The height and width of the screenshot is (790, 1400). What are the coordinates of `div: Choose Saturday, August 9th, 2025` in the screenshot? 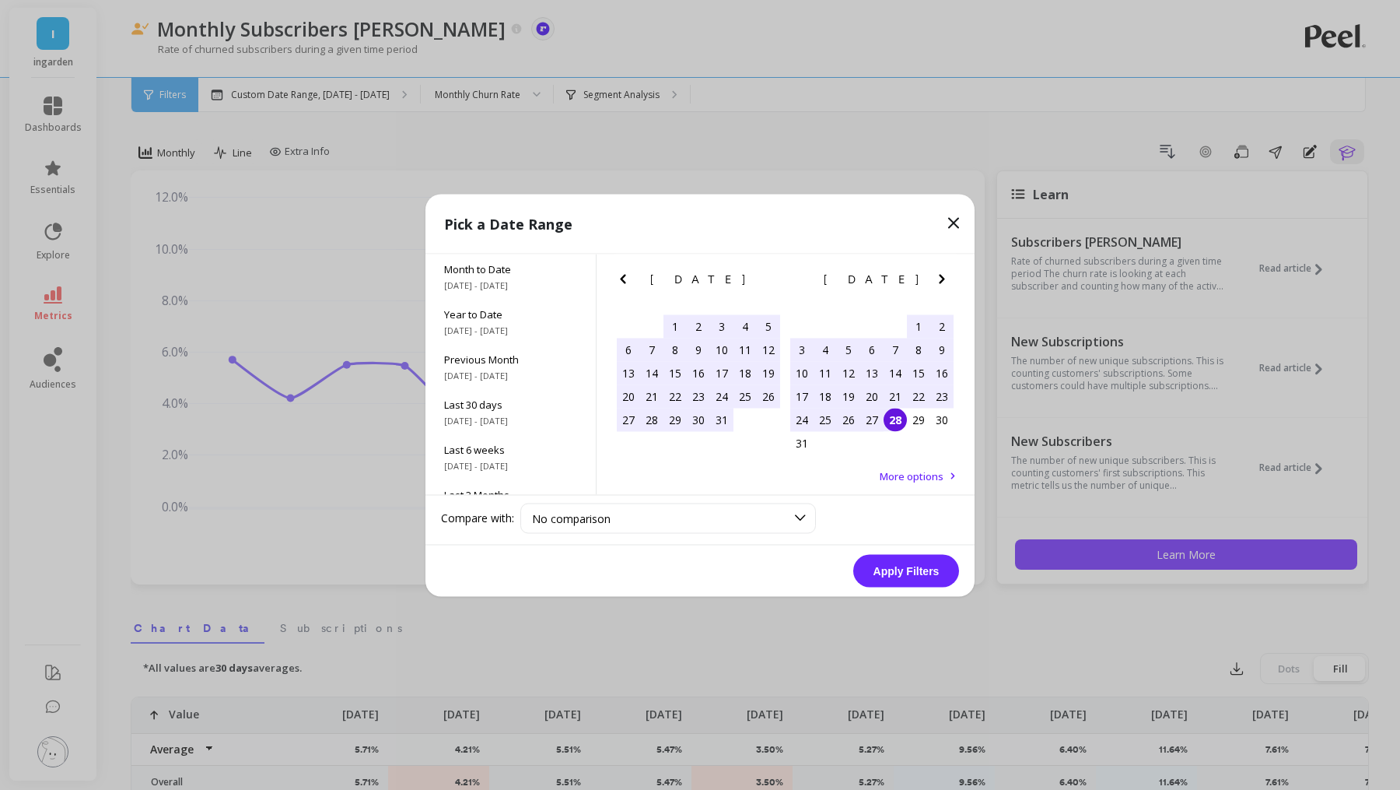 It's located at (942, 349).